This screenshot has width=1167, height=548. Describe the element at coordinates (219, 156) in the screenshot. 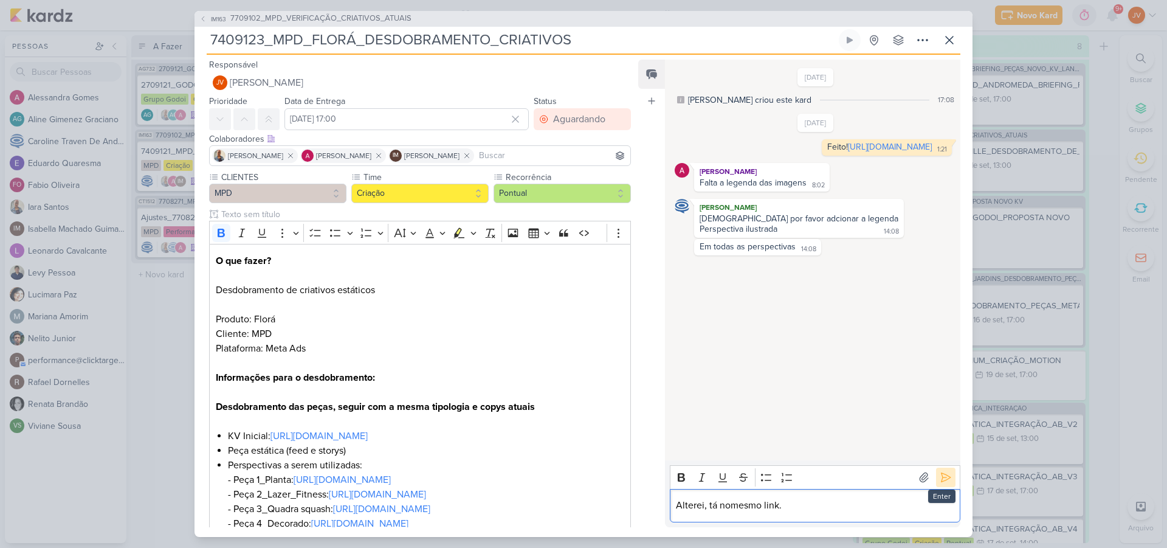

I see `img: Iara Santos` at that location.